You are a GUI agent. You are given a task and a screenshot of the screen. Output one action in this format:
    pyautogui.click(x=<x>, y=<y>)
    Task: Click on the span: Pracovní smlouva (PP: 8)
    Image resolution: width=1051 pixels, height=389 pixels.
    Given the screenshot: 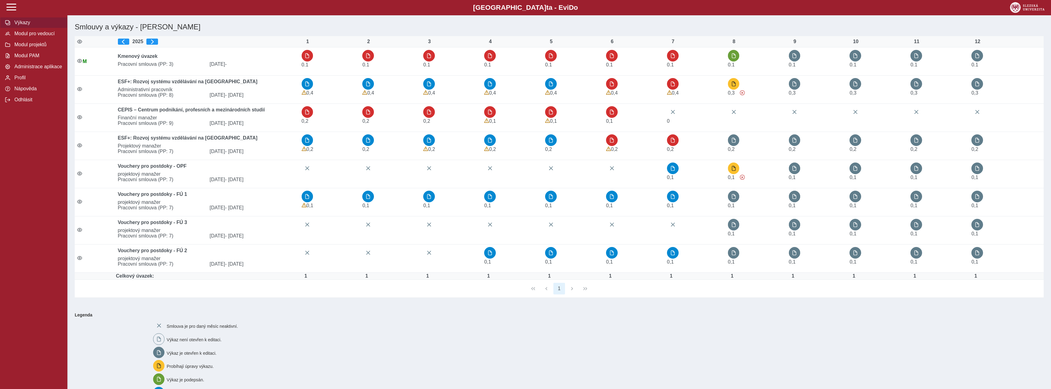 What is the action you would take?
    pyautogui.click(x=161, y=95)
    